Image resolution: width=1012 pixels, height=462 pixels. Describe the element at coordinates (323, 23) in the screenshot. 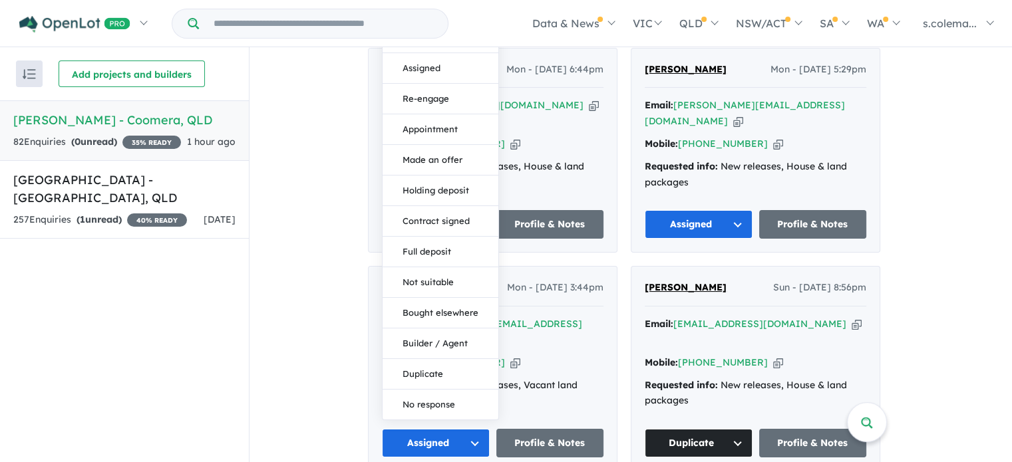

I see `input: Try estate name, suburb, builder or developer` at that location.